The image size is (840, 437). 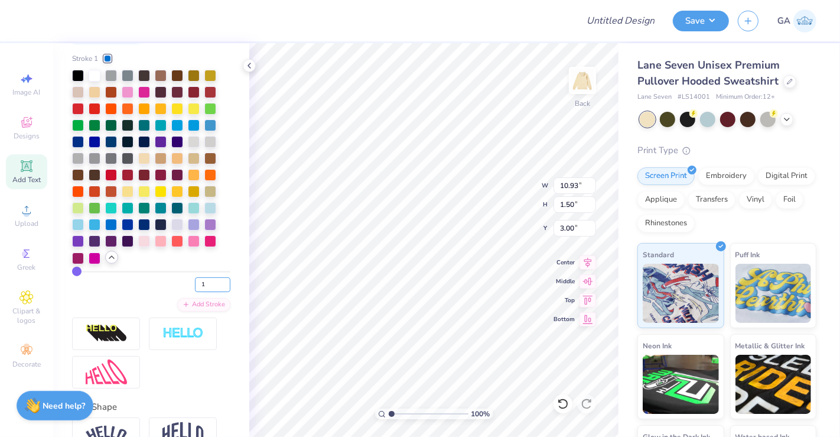 I want to click on div: Rhinestones, so click(x=666, y=223).